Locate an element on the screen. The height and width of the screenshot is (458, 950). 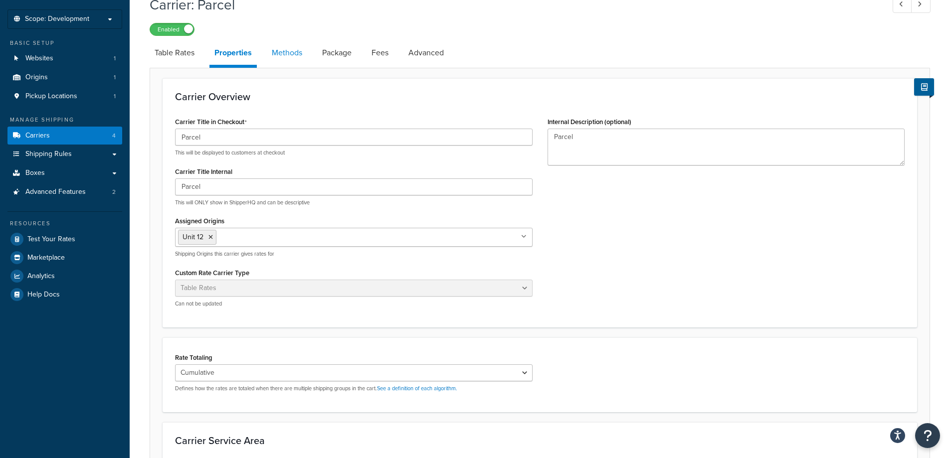
span: Test Your Rates is located at coordinates (51, 239).